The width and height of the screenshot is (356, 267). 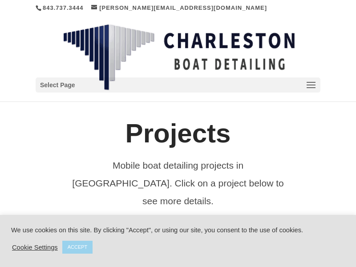 I want to click on a: ACCEPT, so click(x=77, y=247).